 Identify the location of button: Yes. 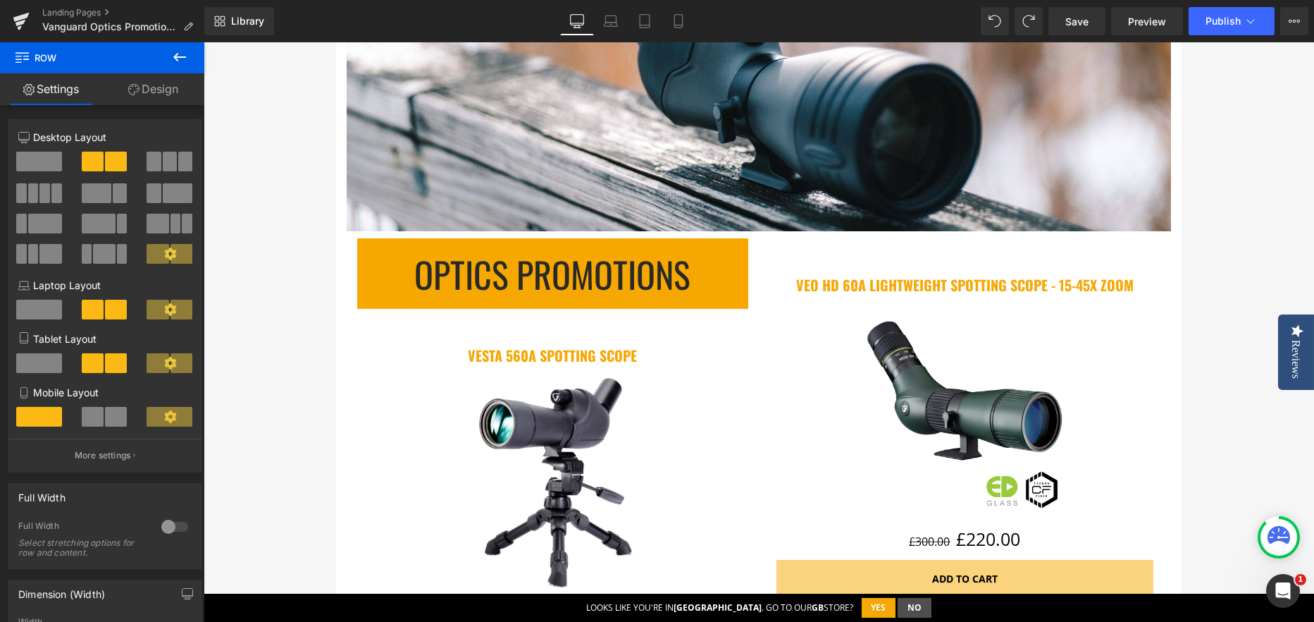
(675, 565).